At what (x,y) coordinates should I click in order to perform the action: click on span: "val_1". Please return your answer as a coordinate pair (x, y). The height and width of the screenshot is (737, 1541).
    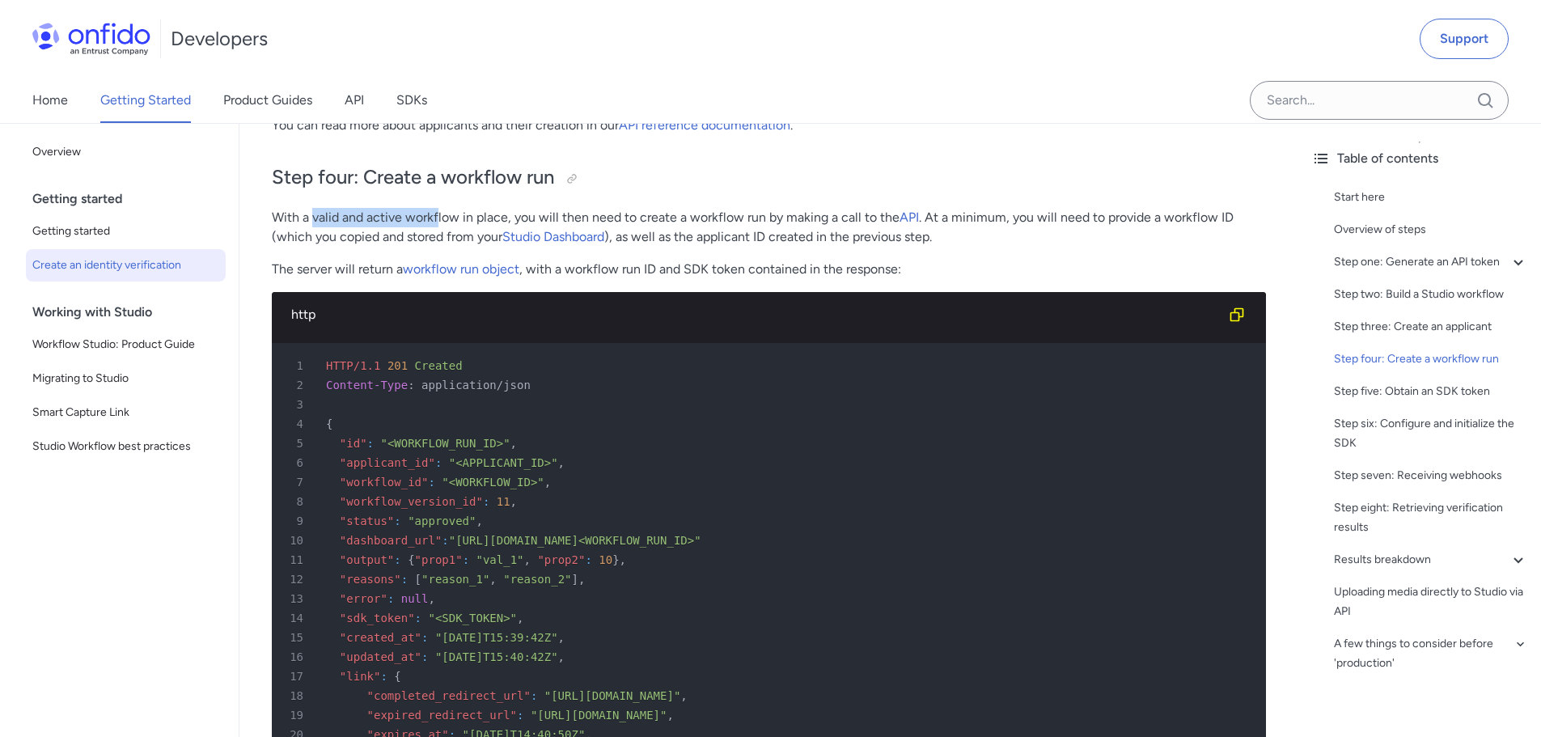
    Looking at the image, I should click on (500, 560).